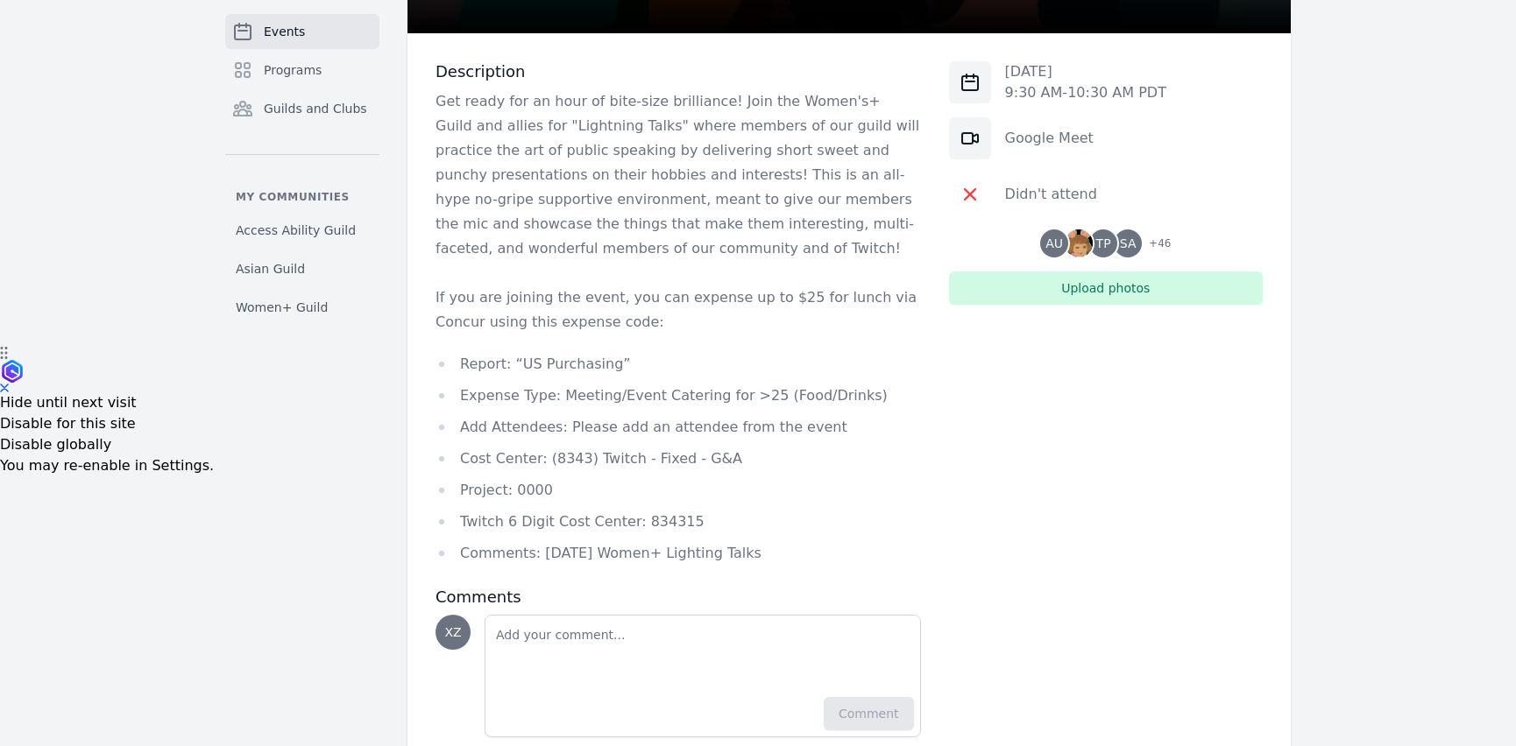 This screenshot has width=1516, height=746. Describe the element at coordinates (302, 70) in the screenshot. I see `a: Programs` at that location.